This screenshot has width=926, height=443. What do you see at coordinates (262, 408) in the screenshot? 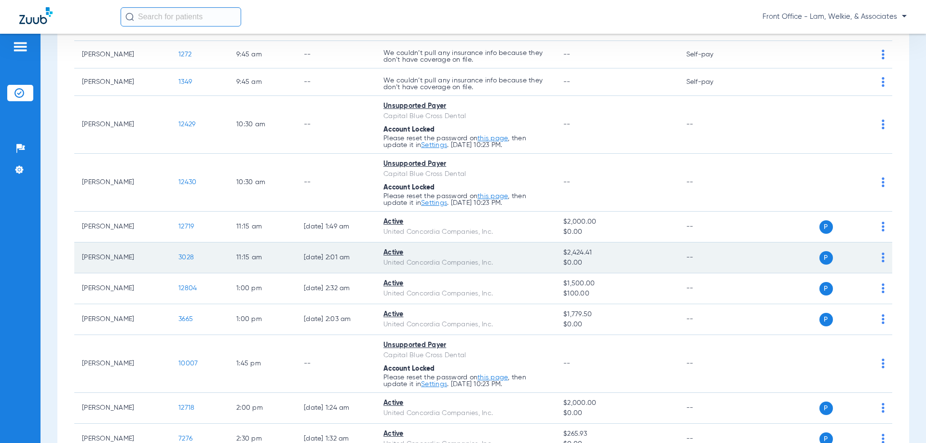
I see `td: 2:00 PM` at bounding box center [262, 408].